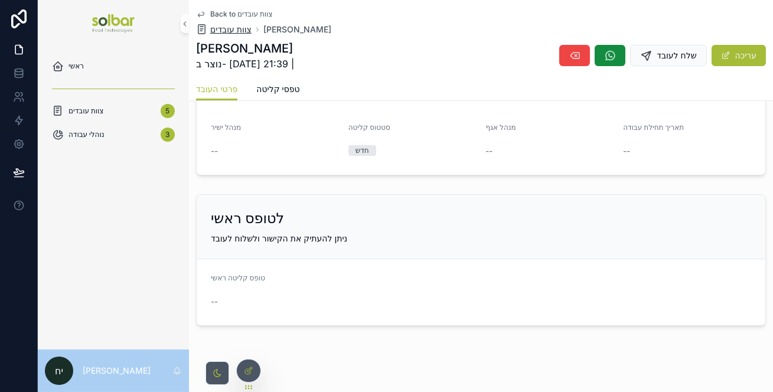  I want to click on span: ניתן להעתיק את הקישור ולשלוח לעובד, so click(279, 238).